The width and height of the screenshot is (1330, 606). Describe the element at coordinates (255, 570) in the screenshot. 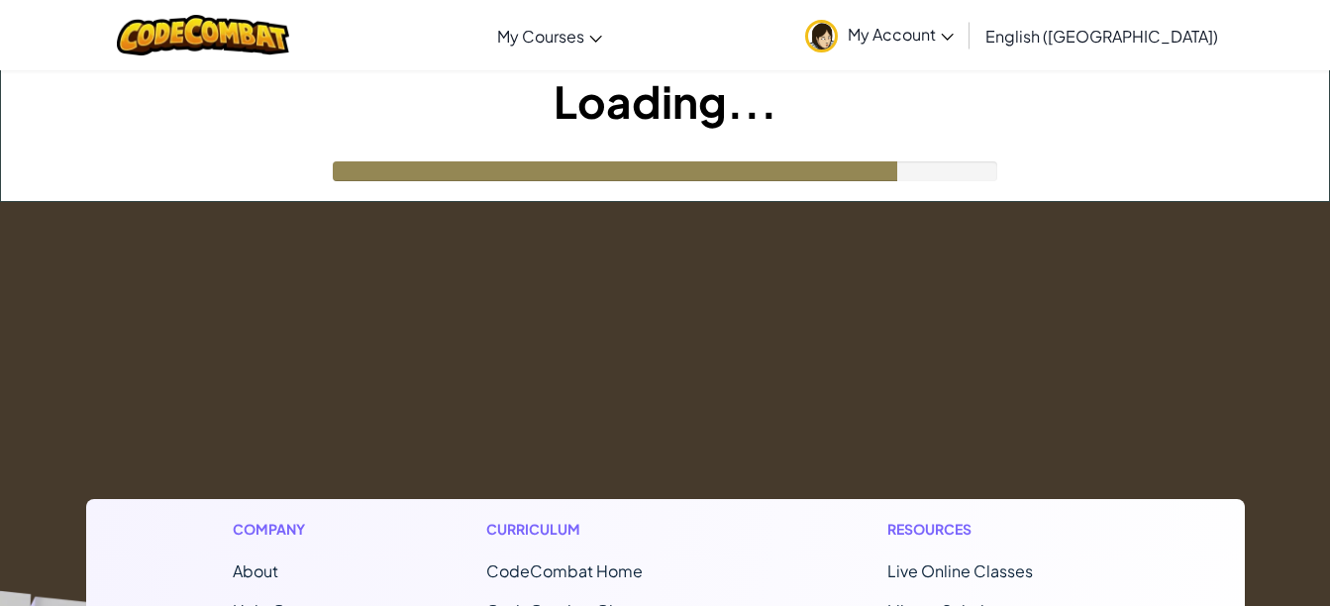

I see `a: About` at that location.